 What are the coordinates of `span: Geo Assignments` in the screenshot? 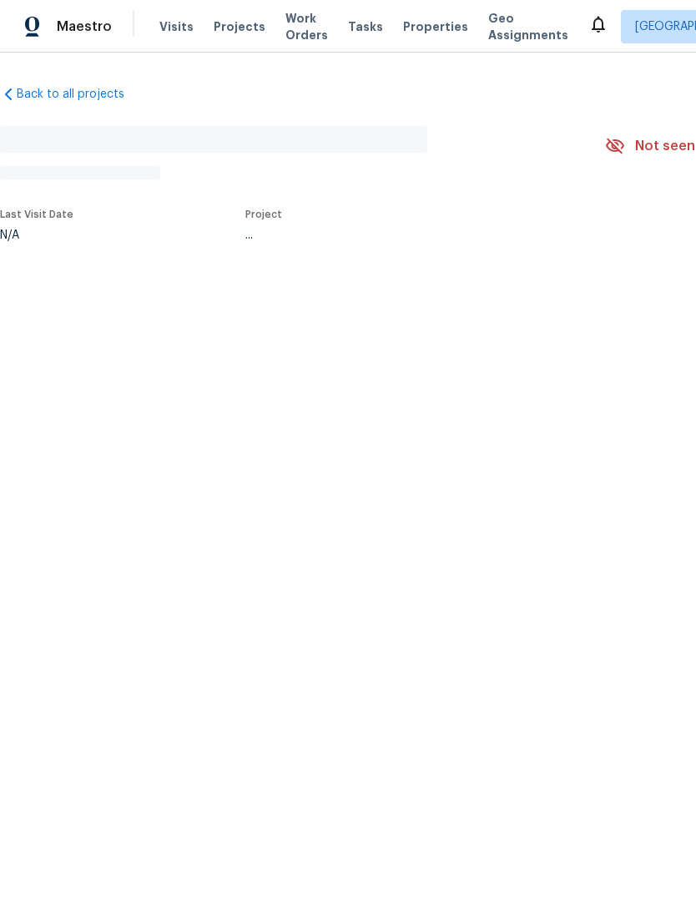 It's located at (528, 27).